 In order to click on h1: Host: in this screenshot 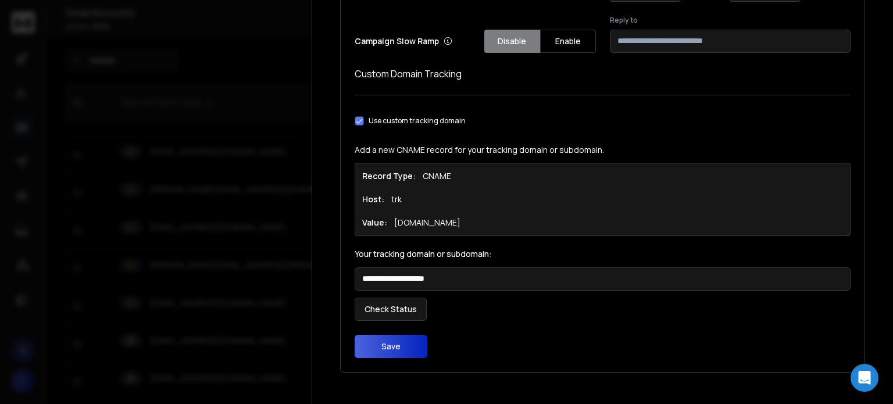, I will do `click(373, 199)`.